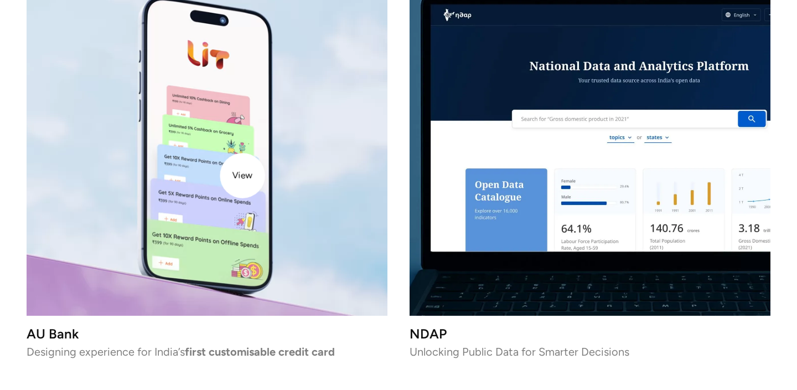  I want to click on strong: first customisable credit card, so click(260, 352).